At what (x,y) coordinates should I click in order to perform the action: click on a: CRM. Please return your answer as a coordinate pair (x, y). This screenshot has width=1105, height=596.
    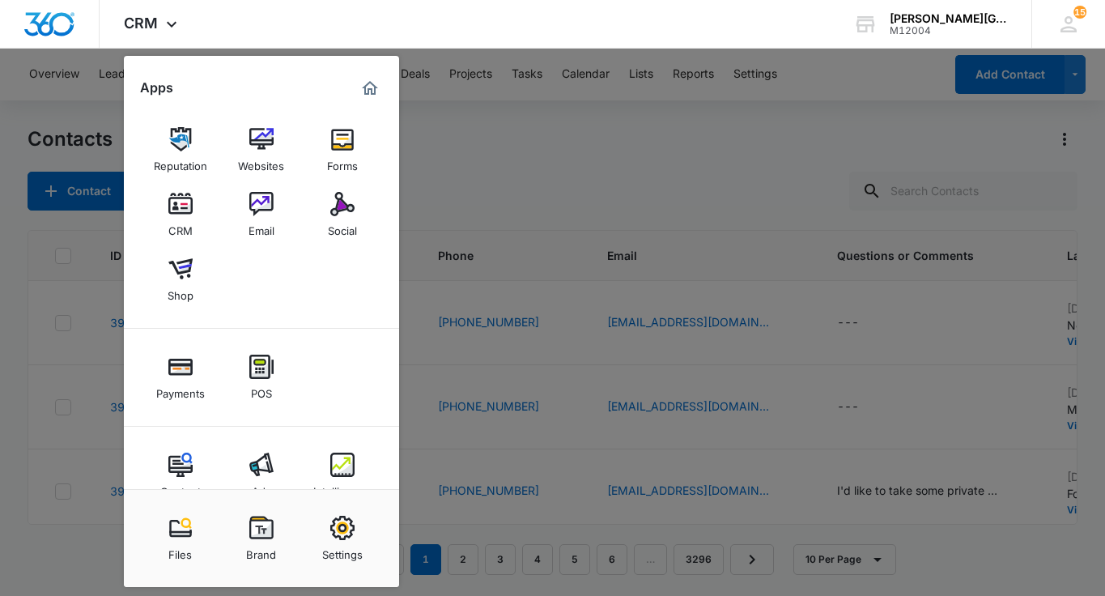
    Looking at the image, I should click on (180, 214).